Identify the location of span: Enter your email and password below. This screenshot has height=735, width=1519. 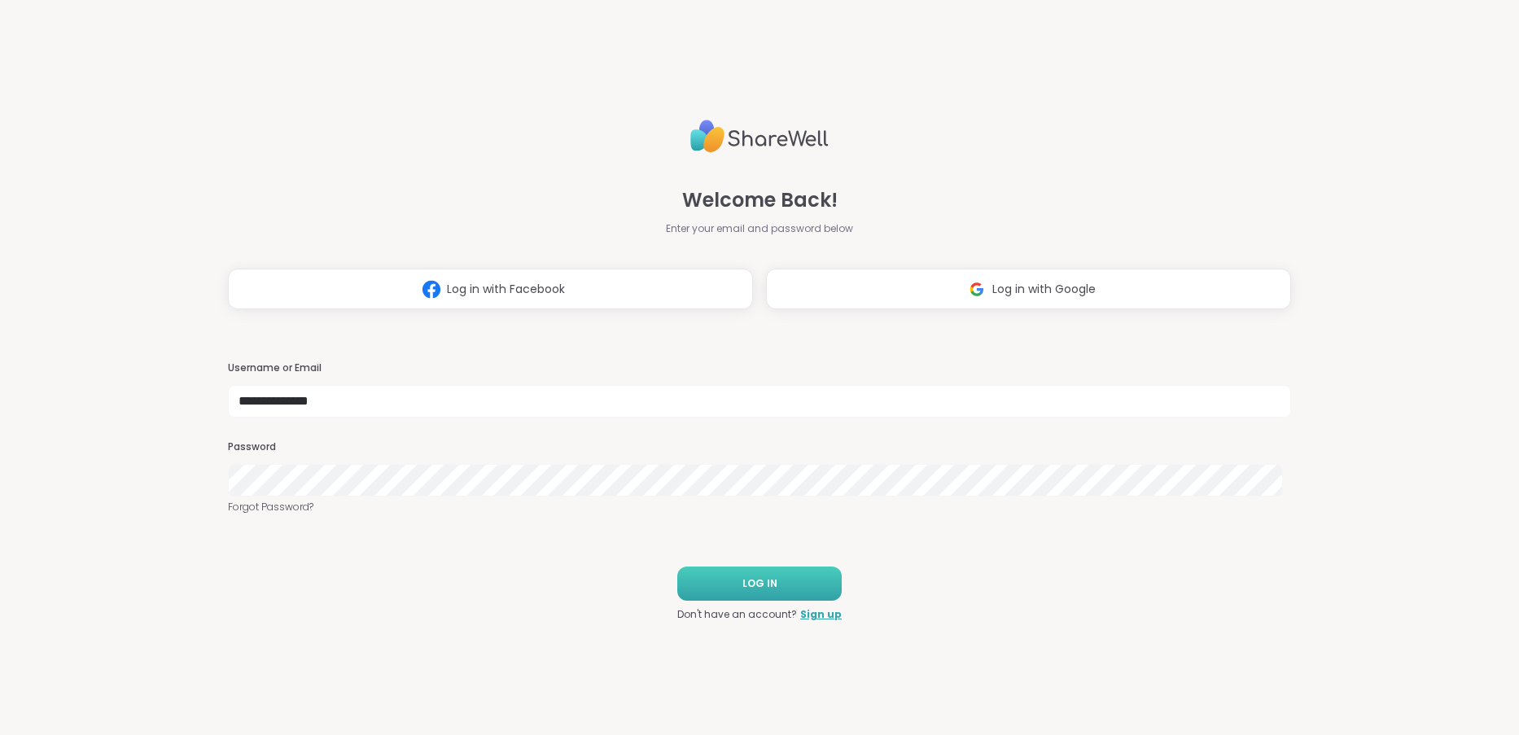
(759, 229).